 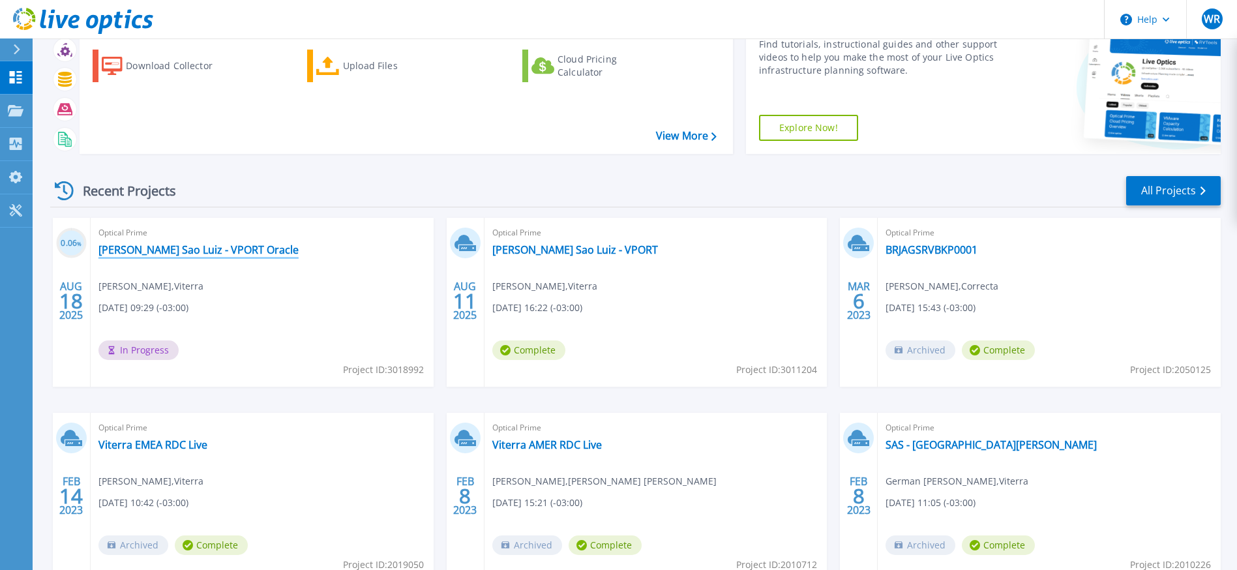 I want to click on span: 6, so click(x=859, y=301).